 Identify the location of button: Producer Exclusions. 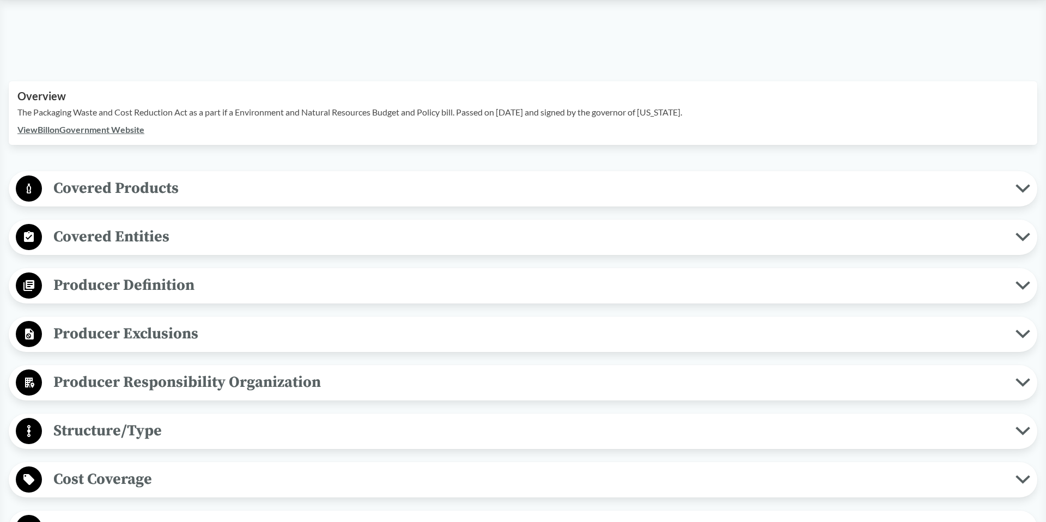
(523, 334).